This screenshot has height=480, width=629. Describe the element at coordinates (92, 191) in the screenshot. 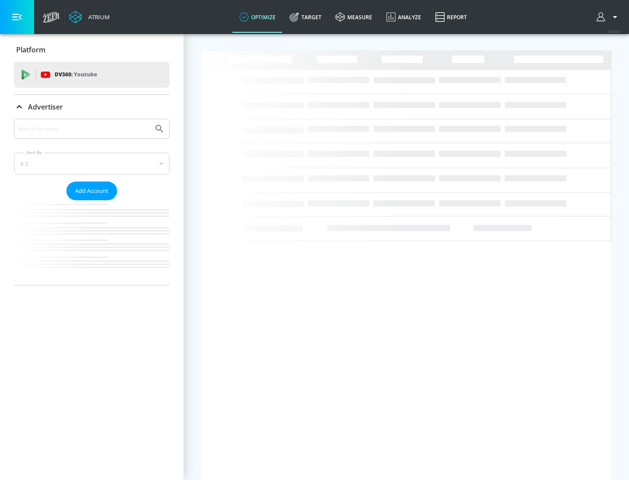

I see `span: Add Account` at that location.